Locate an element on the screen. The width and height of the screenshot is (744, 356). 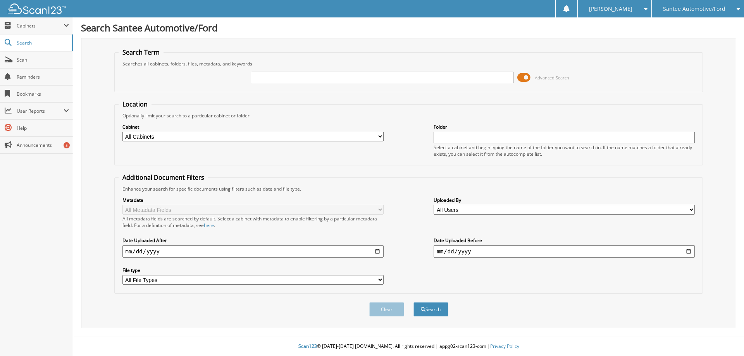
span: User Reports is located at coordinates (40, 111).